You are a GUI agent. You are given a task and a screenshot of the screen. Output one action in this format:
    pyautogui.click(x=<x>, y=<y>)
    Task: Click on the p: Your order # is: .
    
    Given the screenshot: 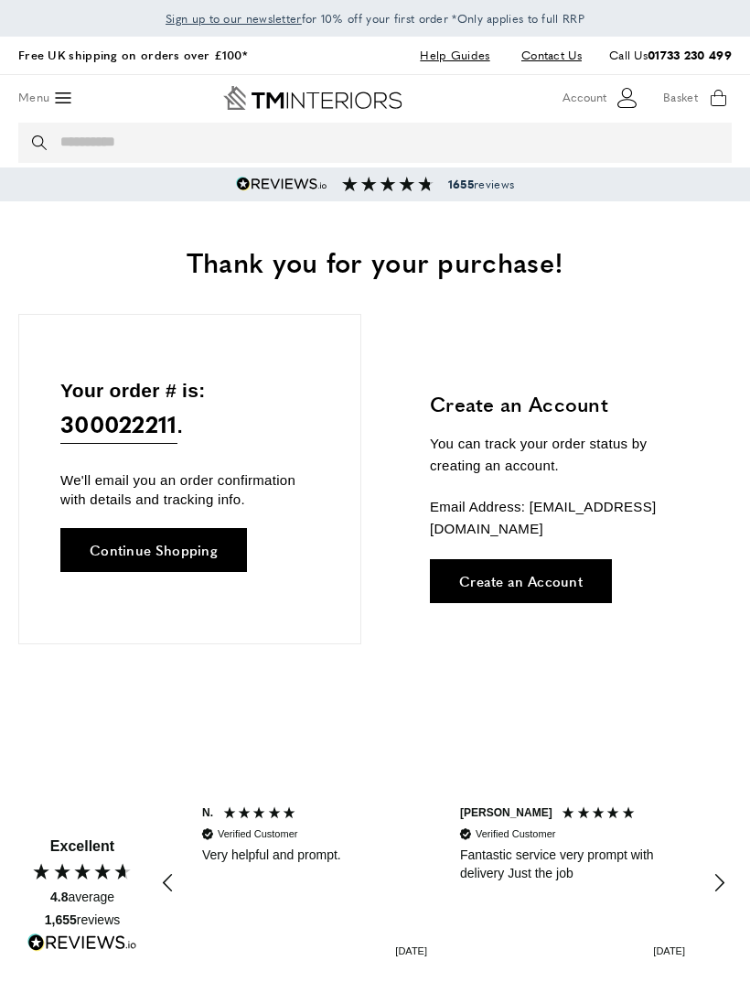 What is the action you would take?
    pyautogui.click(x=189, y=409)
    